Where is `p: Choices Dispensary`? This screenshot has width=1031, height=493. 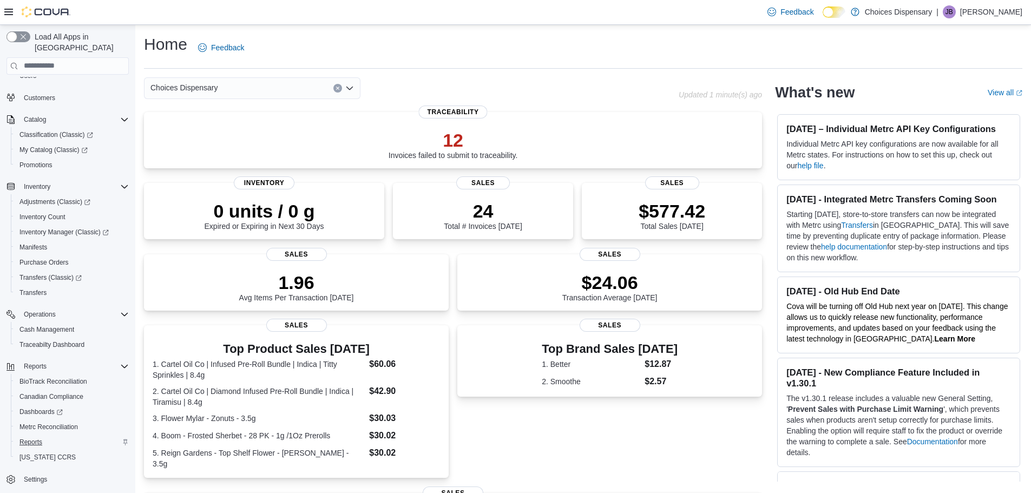
p: Choices Dispensary is located at coordinates (899, 12).